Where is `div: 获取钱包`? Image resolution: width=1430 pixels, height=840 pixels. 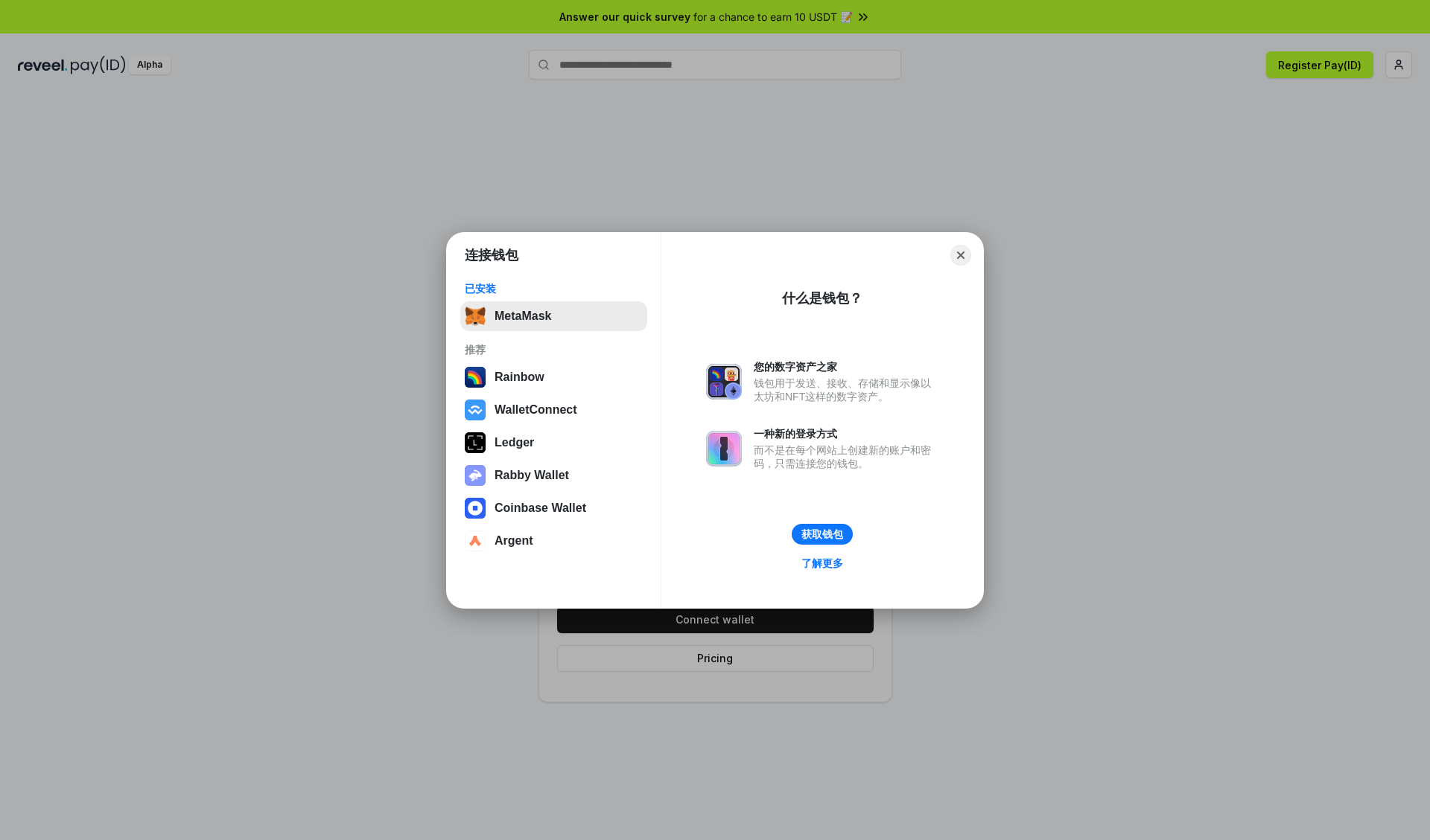 div: 获取钱包 is located at coordinates (822, 534).